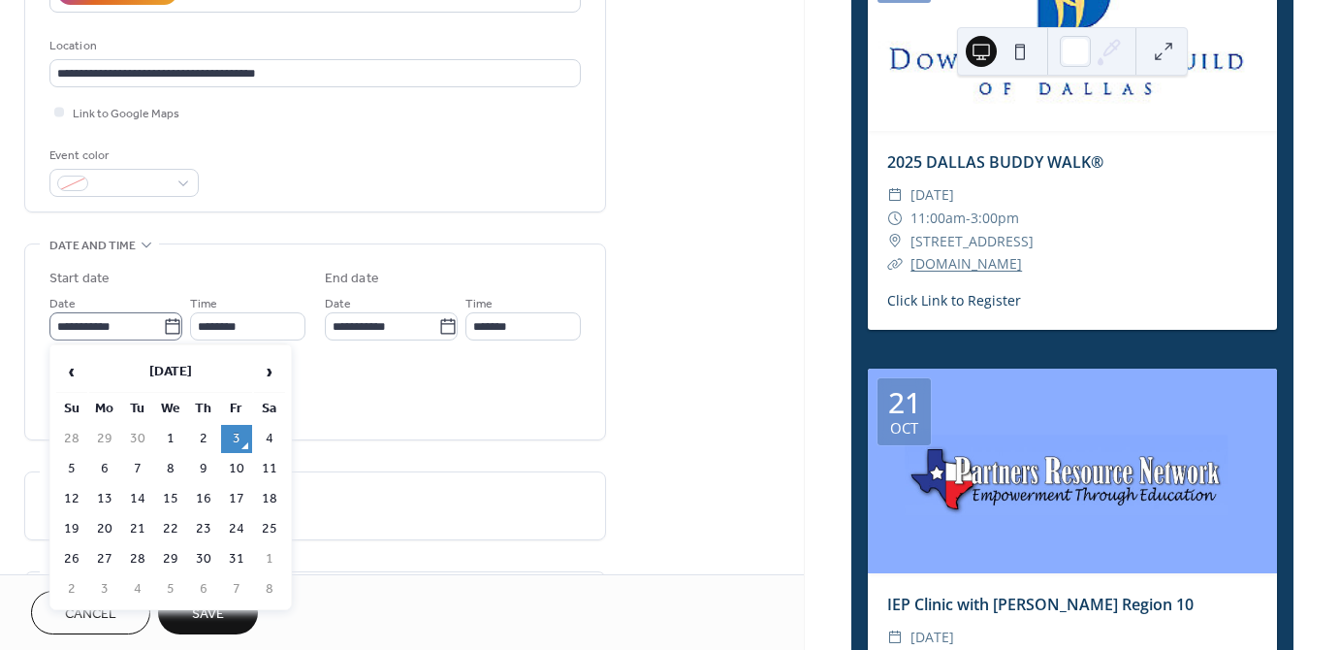 The width and height of the screenshot is (1340, 650). What do you see at coordinates (204, 468) in the screenshot?
I see `td: 9` at bounding box center [204, 468].